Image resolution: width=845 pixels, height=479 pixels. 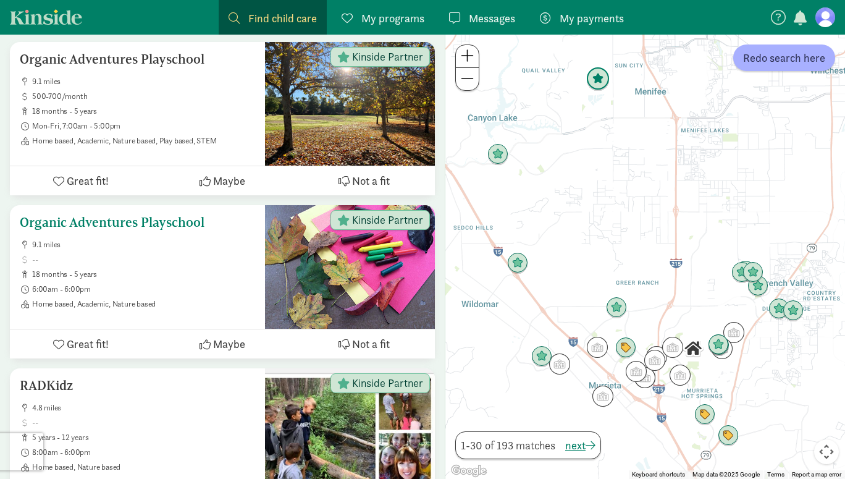 What do you see at coordinates (137, 385) in the screenshot?
I see `h5: RADKidz` at bounding box center [137, 385].